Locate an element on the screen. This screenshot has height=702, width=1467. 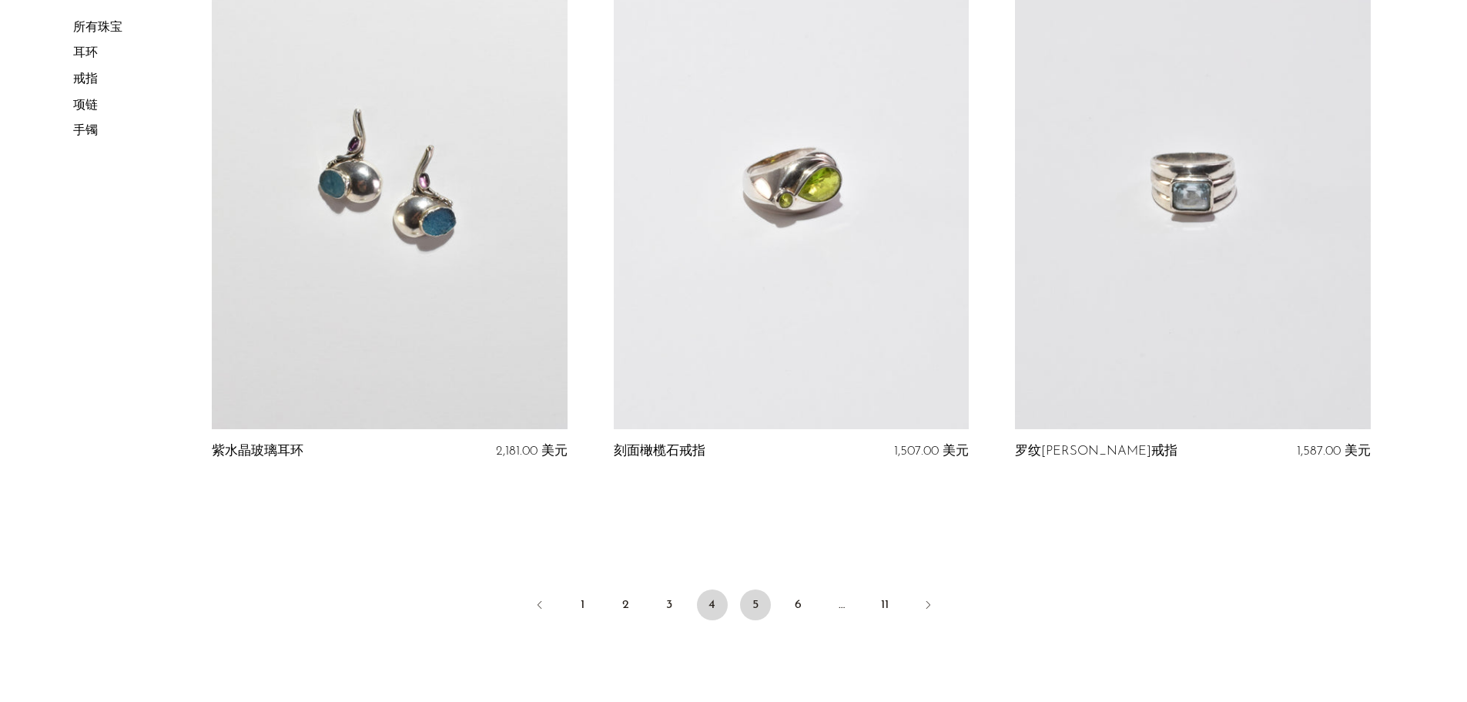
a: 耳环 is located at coordinates (86, 54).